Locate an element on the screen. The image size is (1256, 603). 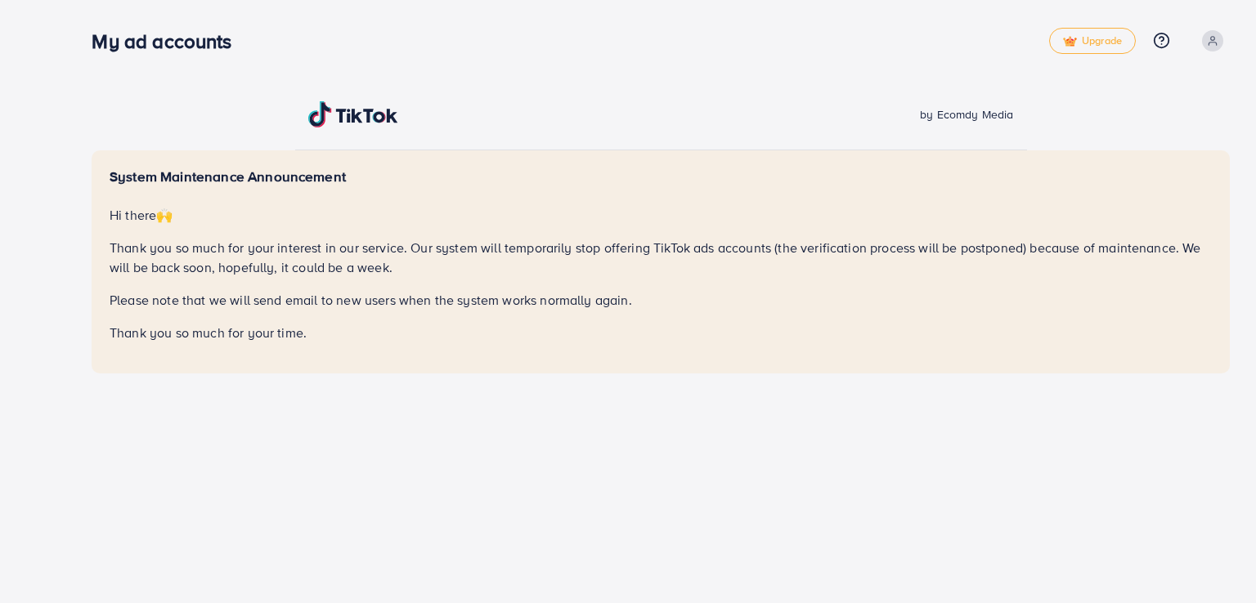
span: by Ecomdy Media is located at coordinates (966, 114).